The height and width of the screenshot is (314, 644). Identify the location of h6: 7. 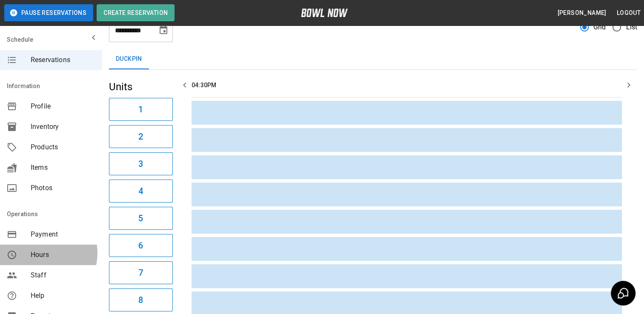
(140, 273).